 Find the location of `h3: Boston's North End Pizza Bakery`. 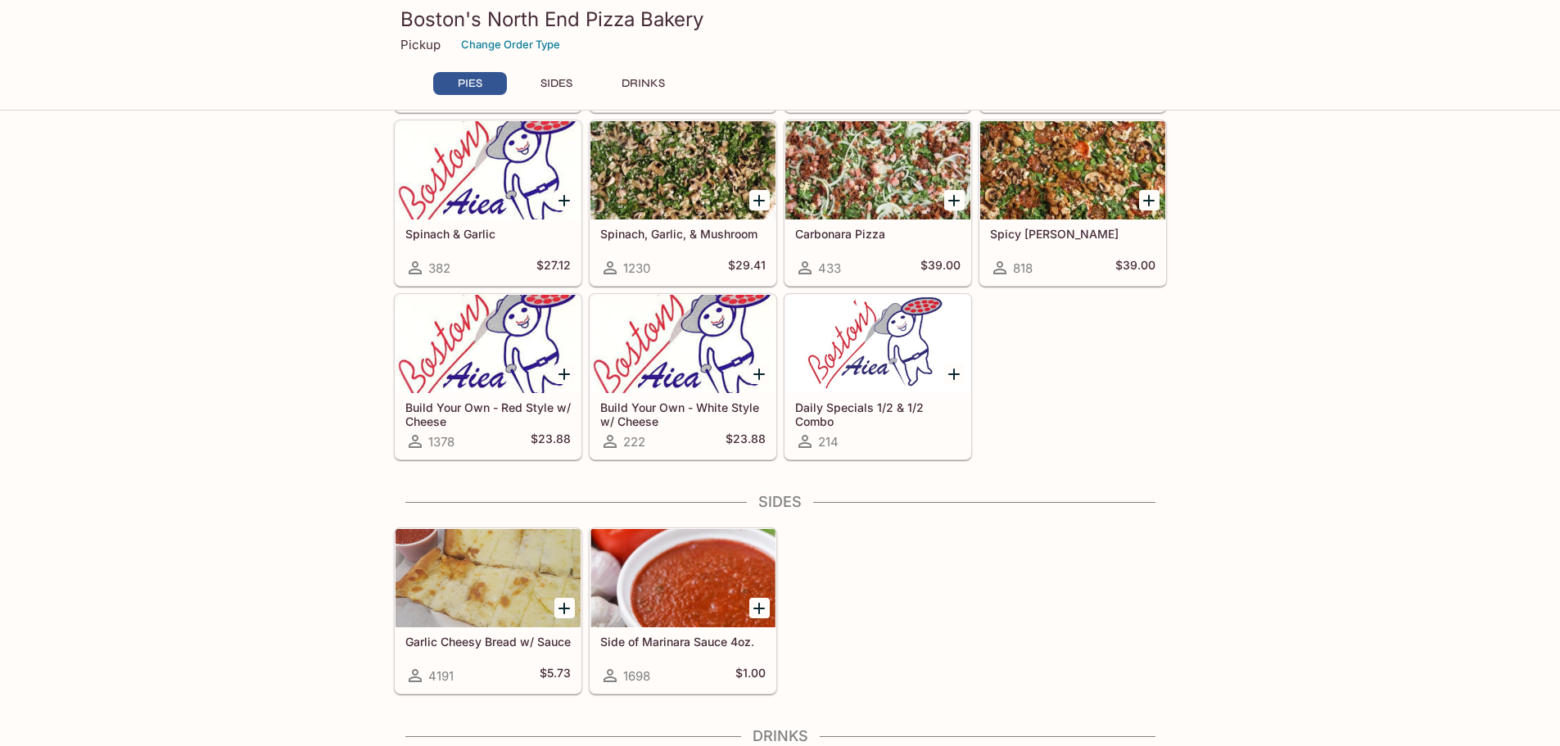

h3: Boston's North End Pizza Bakery is located at coordinates (780, 19).